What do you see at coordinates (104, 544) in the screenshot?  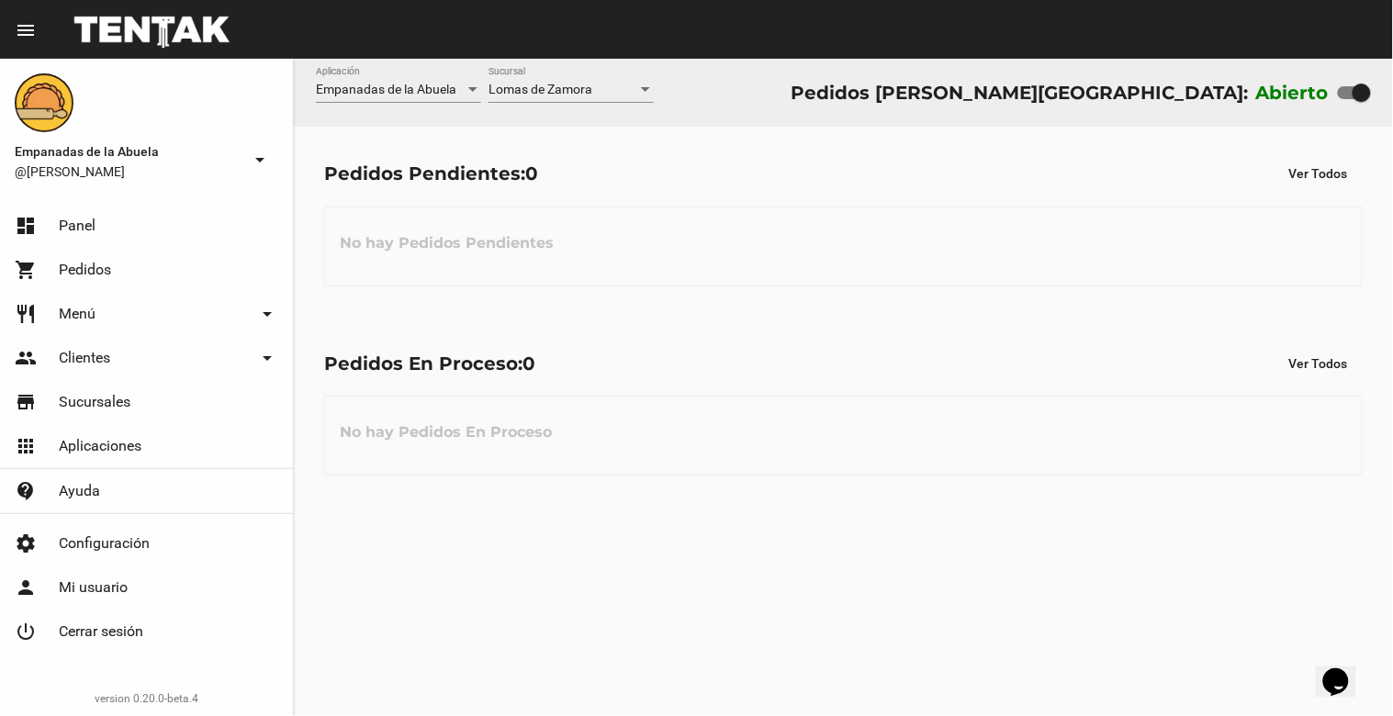 I see `span: Configuración` at bounding box center [104, 544].